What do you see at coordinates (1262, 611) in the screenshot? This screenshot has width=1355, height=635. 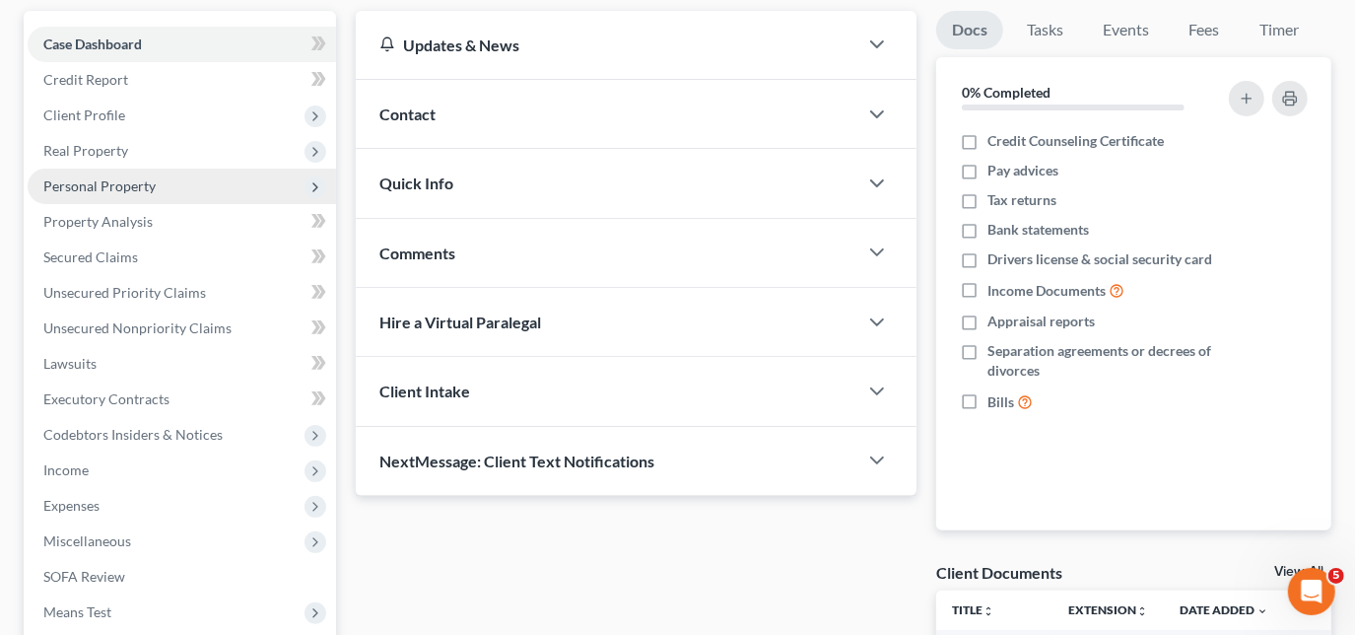 I see `i: expand_more` at bounding box center [1262, 611].